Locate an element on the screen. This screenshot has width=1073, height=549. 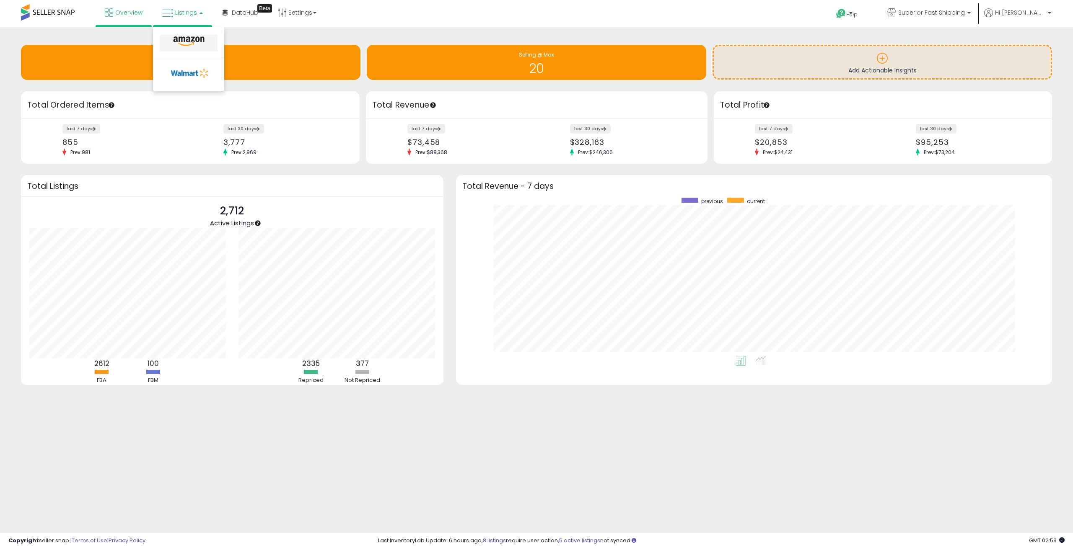
div: Not Repriced is located at coordinates (363, 381).